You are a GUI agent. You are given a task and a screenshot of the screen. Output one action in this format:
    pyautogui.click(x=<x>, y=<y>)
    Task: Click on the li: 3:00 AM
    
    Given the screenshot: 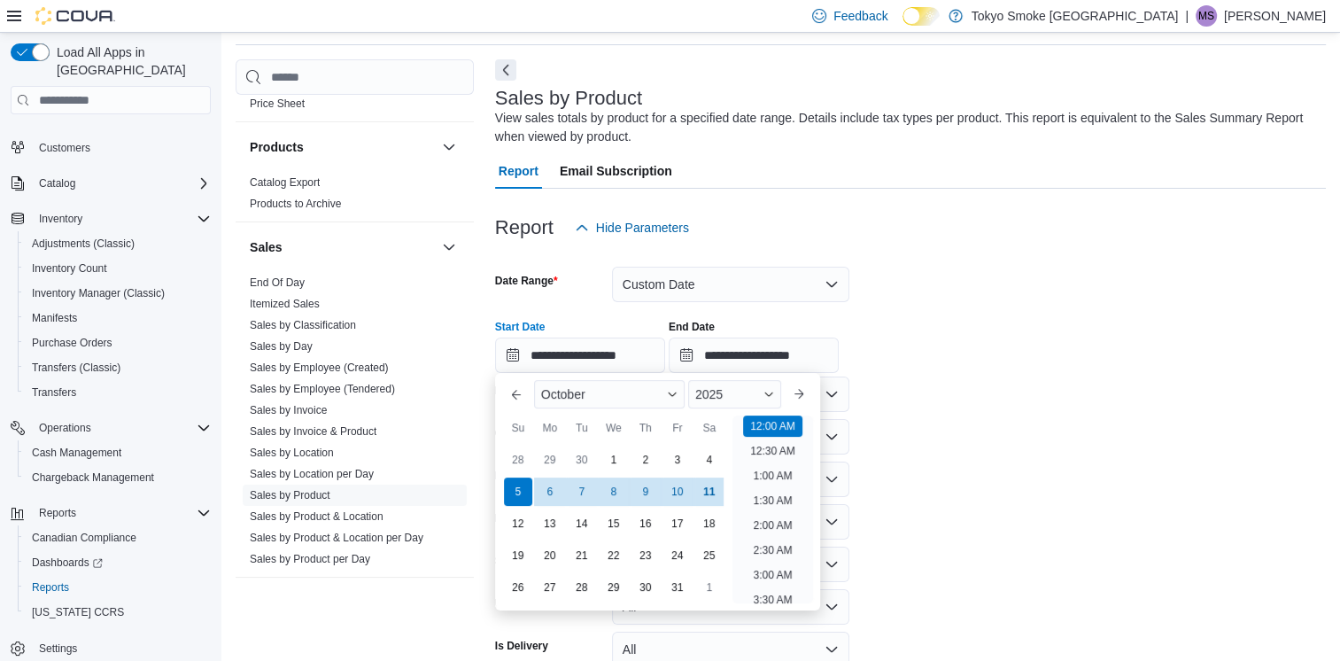 What is the action you would take?
    pyautogui.click(x=772, y=575)
    